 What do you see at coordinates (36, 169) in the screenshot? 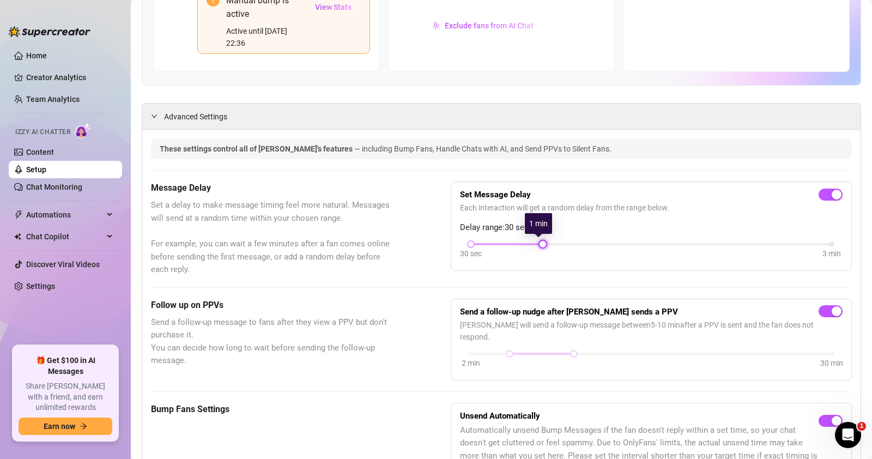
I see `a: Setup` at bounding box center [36, 169].